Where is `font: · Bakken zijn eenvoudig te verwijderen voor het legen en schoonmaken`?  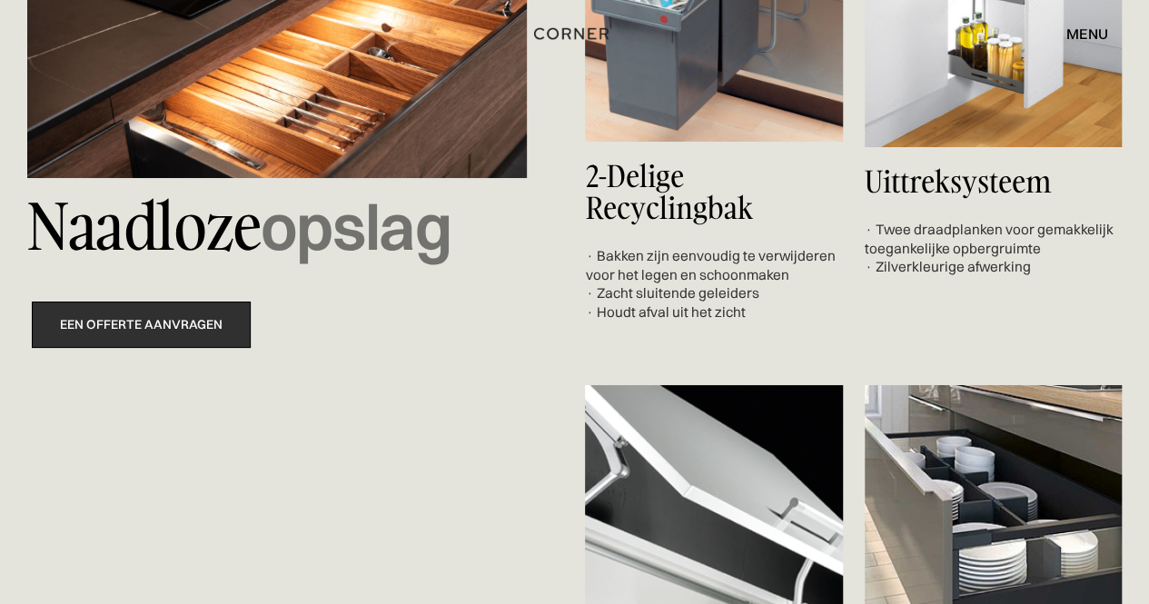 font: · Bakken zijn eenvoudig te verwijderen voor het legen en schoonmaken is located at coordinates (709, 265).